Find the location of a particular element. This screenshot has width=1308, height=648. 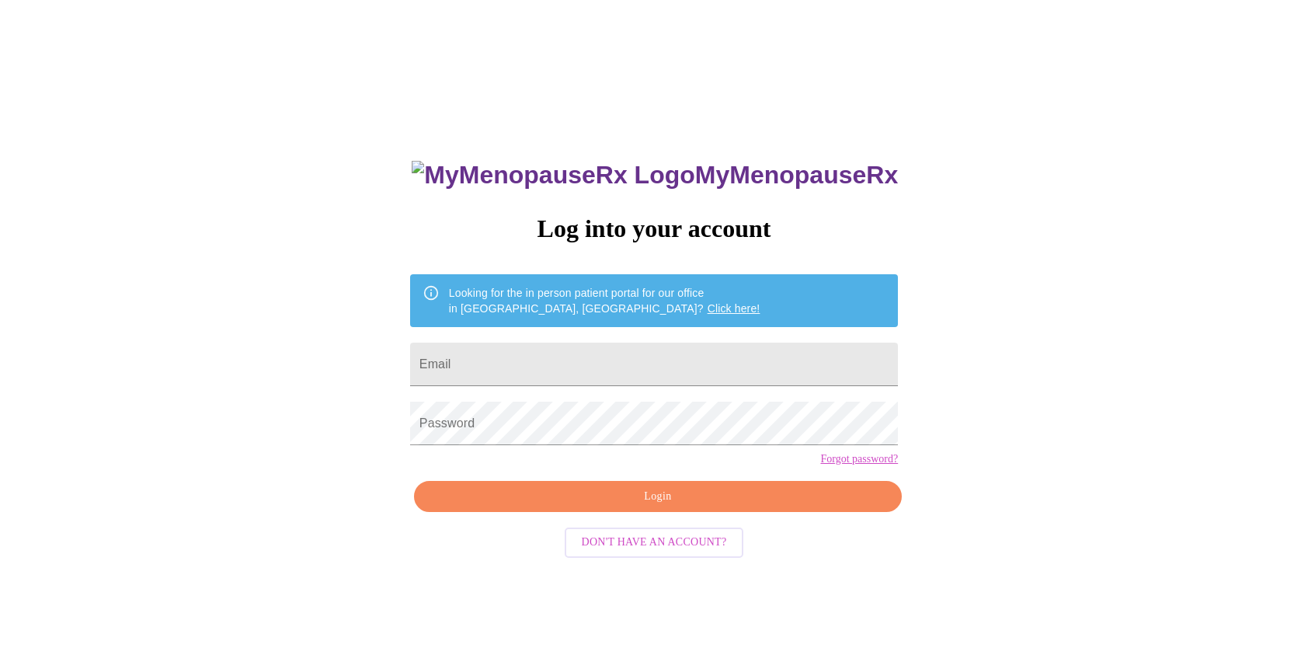

h3: Log into your account is located at coordinates (654, 228).